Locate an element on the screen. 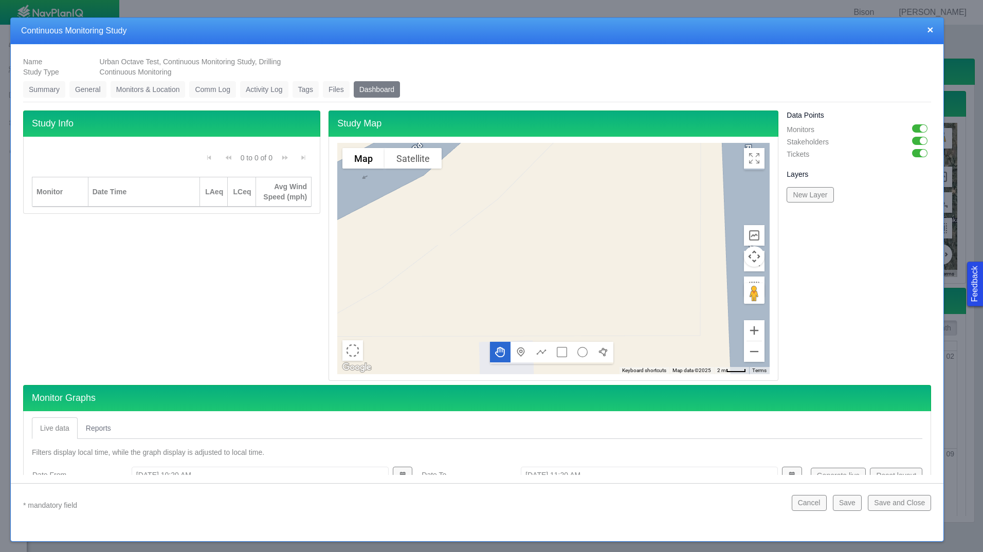 This screenshot has width=983, height=552. a: General is located at coordinates (88, 89).